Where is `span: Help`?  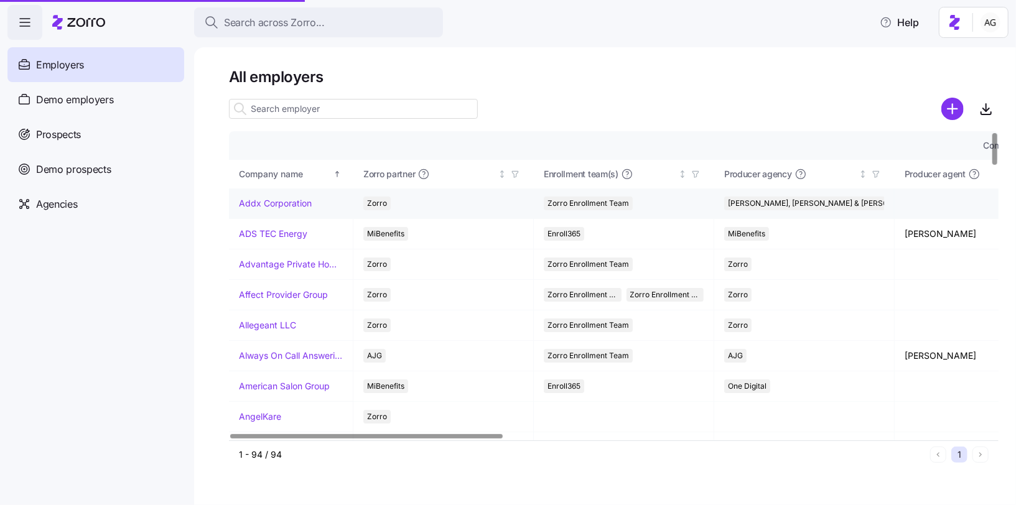 span: Help is located at coordinates (899, 22).